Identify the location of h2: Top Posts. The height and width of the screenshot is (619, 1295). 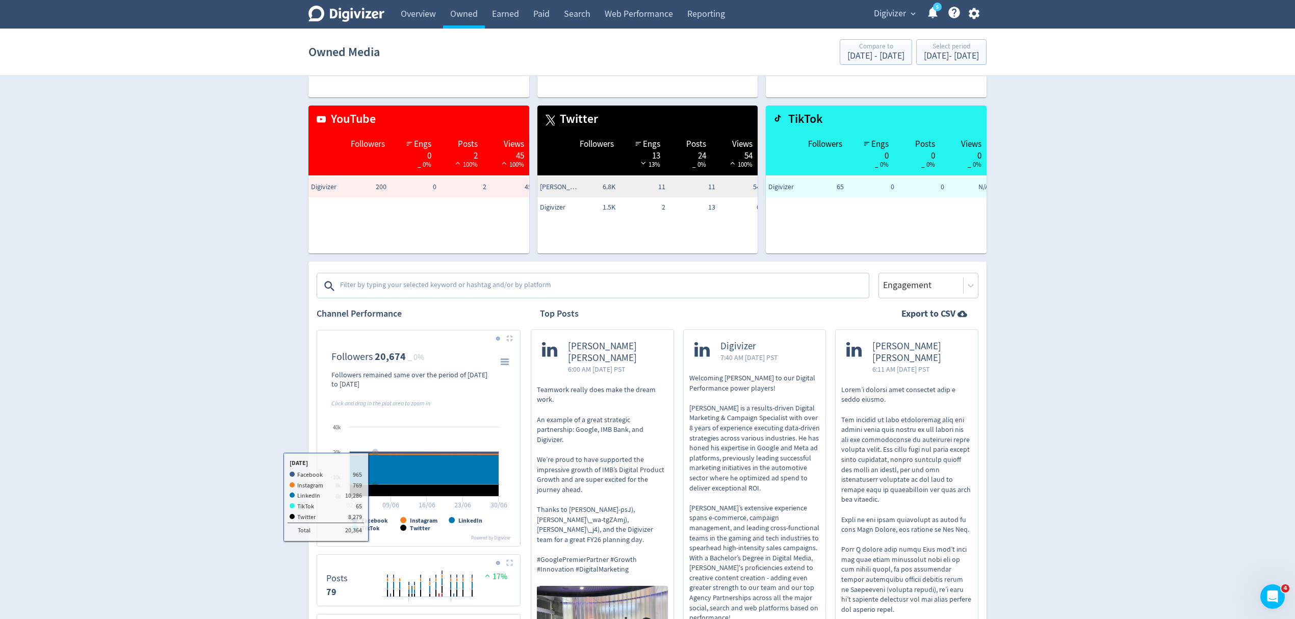
(559, 314).